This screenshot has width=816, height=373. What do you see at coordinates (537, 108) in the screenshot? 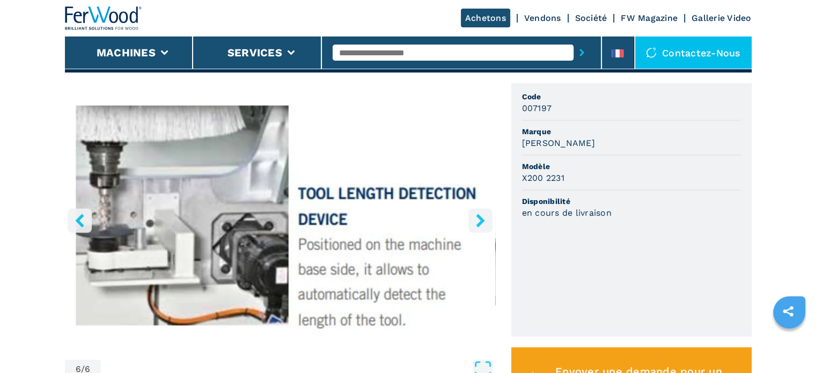
I see `h3: 007197` at bounding box center [537, 108].